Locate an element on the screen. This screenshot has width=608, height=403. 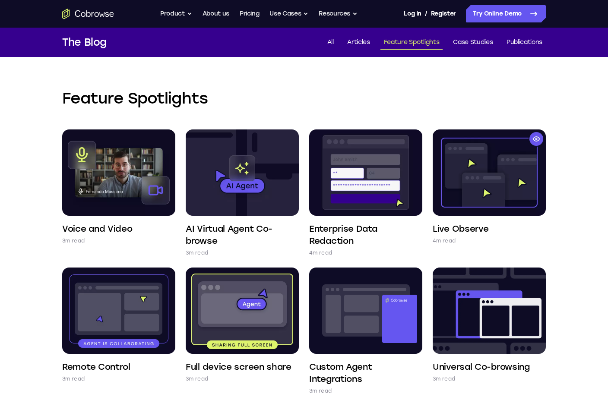
h4: Remote Control is located at coordinates (96, 367).